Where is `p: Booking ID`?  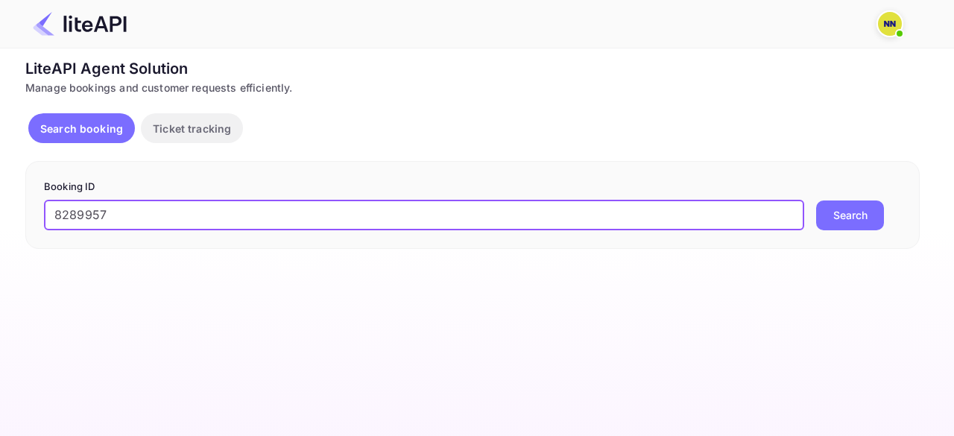 p: Booking ID is located at coordinates (473, 187).